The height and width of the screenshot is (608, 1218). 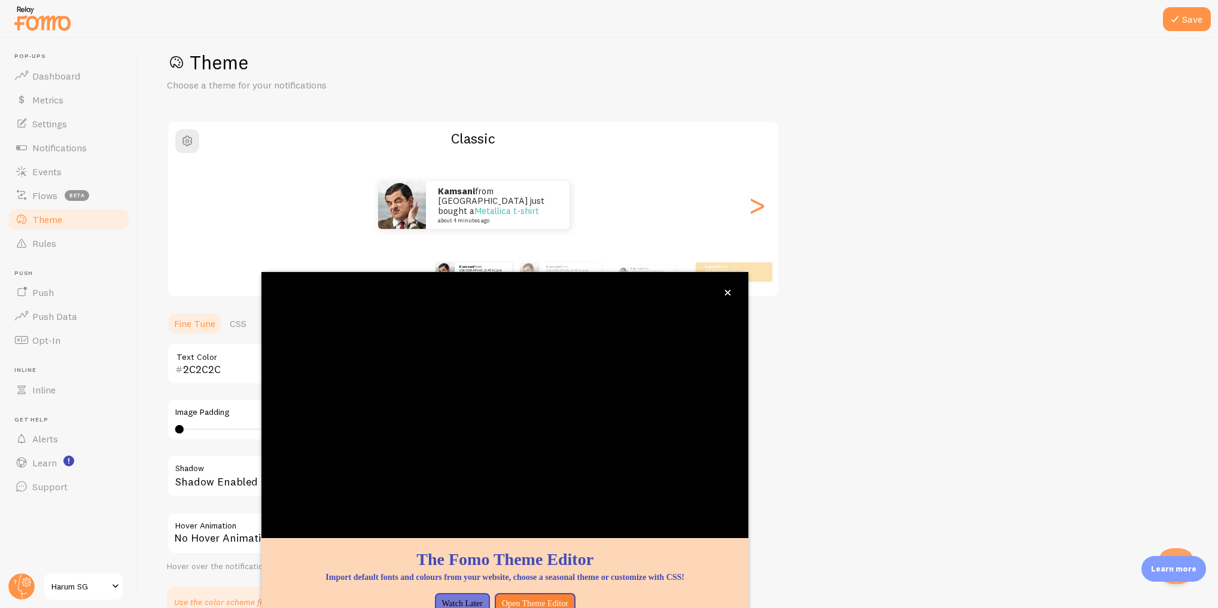 I want to click on img: fomo-relay-logo-orange.svg, so click(x=42, y=18).